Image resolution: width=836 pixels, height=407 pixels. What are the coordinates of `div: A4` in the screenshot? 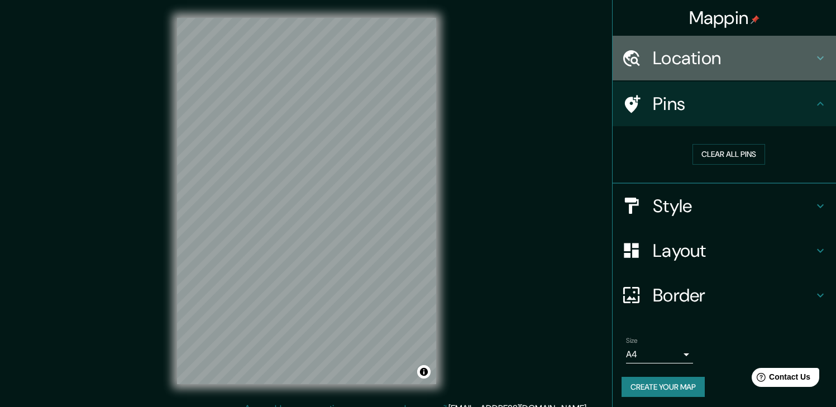 It's located at (660, 355).